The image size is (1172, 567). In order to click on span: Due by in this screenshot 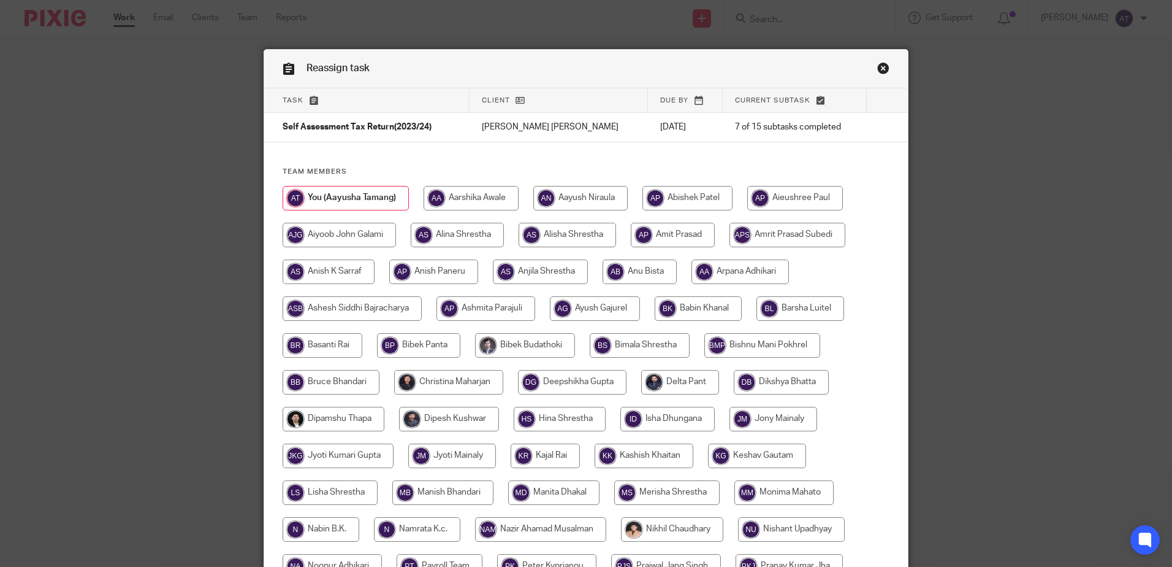, I will do `click(674, 100)`.